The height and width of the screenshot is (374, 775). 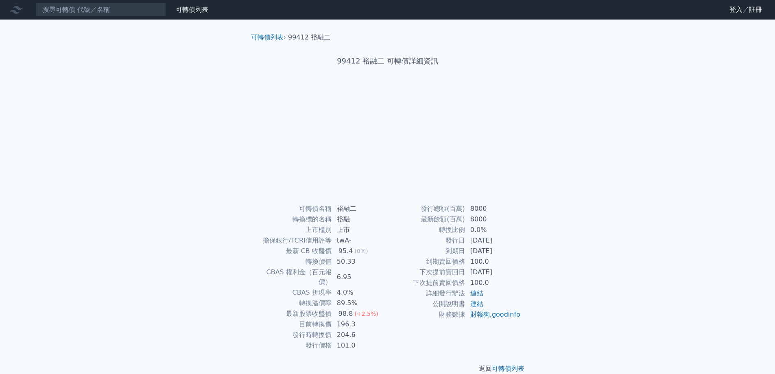 I want to click on td: 最新餘額(百萬), so click(x=427, y=219).